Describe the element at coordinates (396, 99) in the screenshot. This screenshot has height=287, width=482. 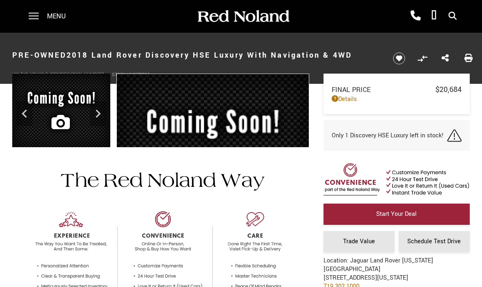
I see `a: Details` at that location.